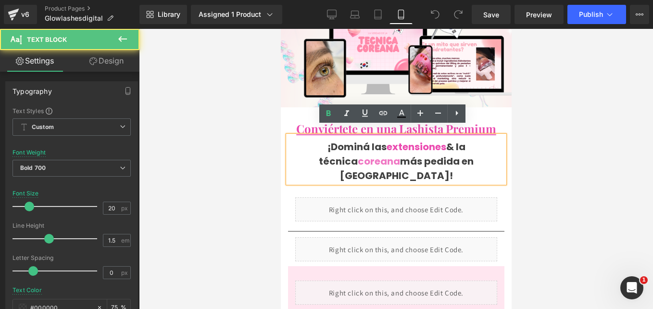 This screenshot has width=653, height=309. Describe the element at coordinates (33, 167) in the screenshot. I see `b: Bold 700` at that location.